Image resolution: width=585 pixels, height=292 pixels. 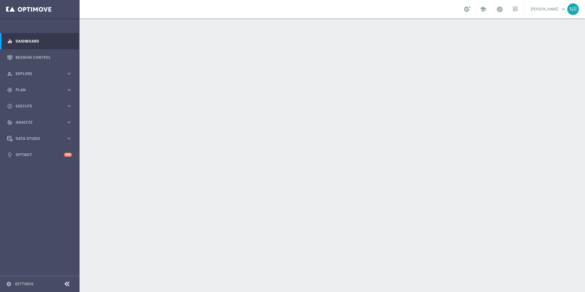 I want to click on div: Plan, so click(x=36, y=90).